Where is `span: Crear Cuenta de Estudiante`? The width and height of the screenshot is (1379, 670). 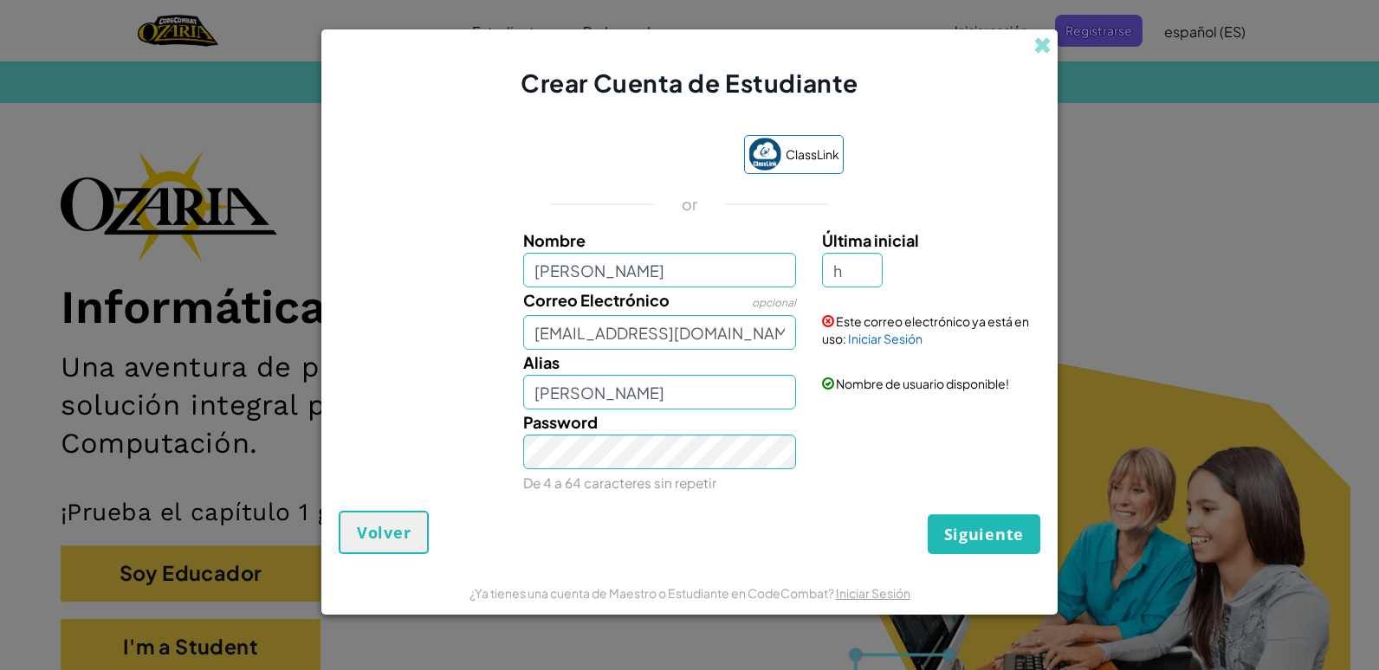
span: Crear Cuenta de Estudiante is located at coordinates (689, 82).